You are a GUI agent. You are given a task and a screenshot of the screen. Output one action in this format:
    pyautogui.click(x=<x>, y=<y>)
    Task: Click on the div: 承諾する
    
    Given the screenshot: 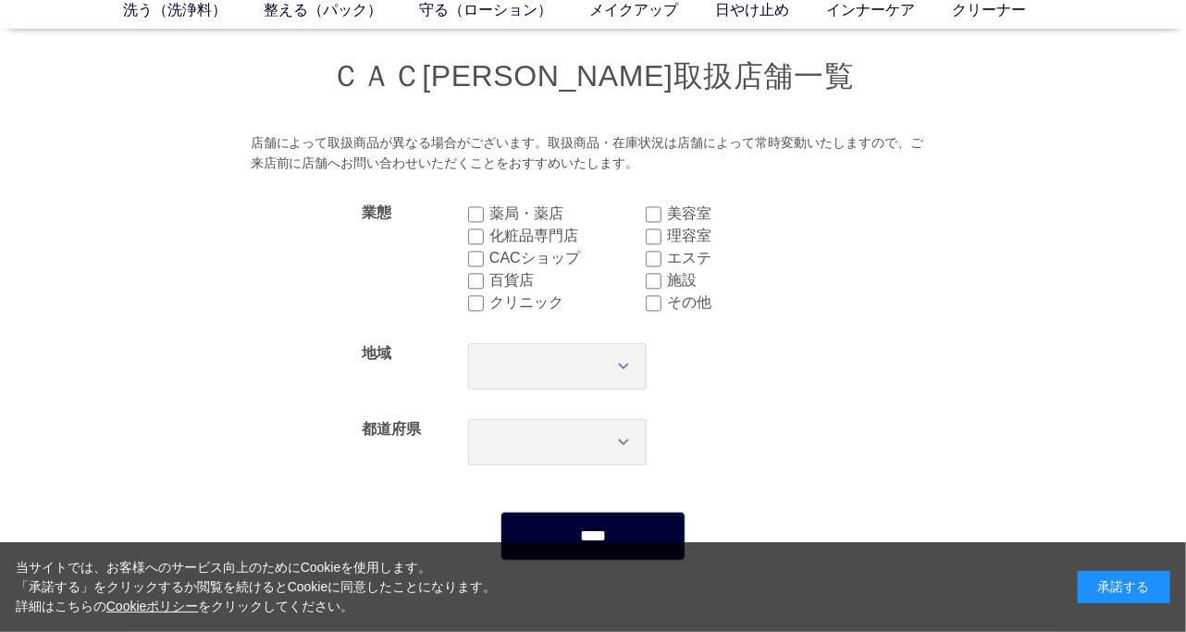 What is the action you would take?
    pyautogui.click(x=1124, y=587)
    